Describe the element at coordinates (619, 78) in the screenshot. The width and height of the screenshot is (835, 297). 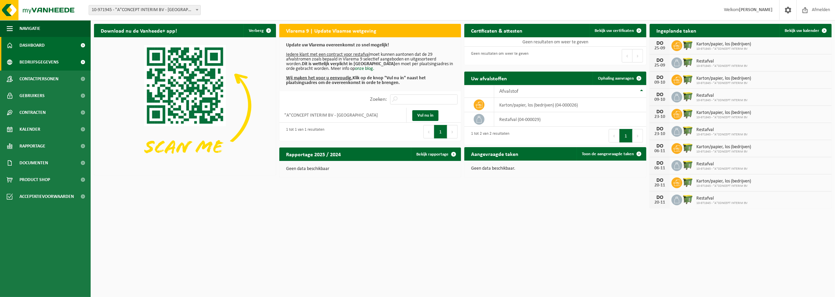
I see `a: Ophaling aanvragen` at that location.